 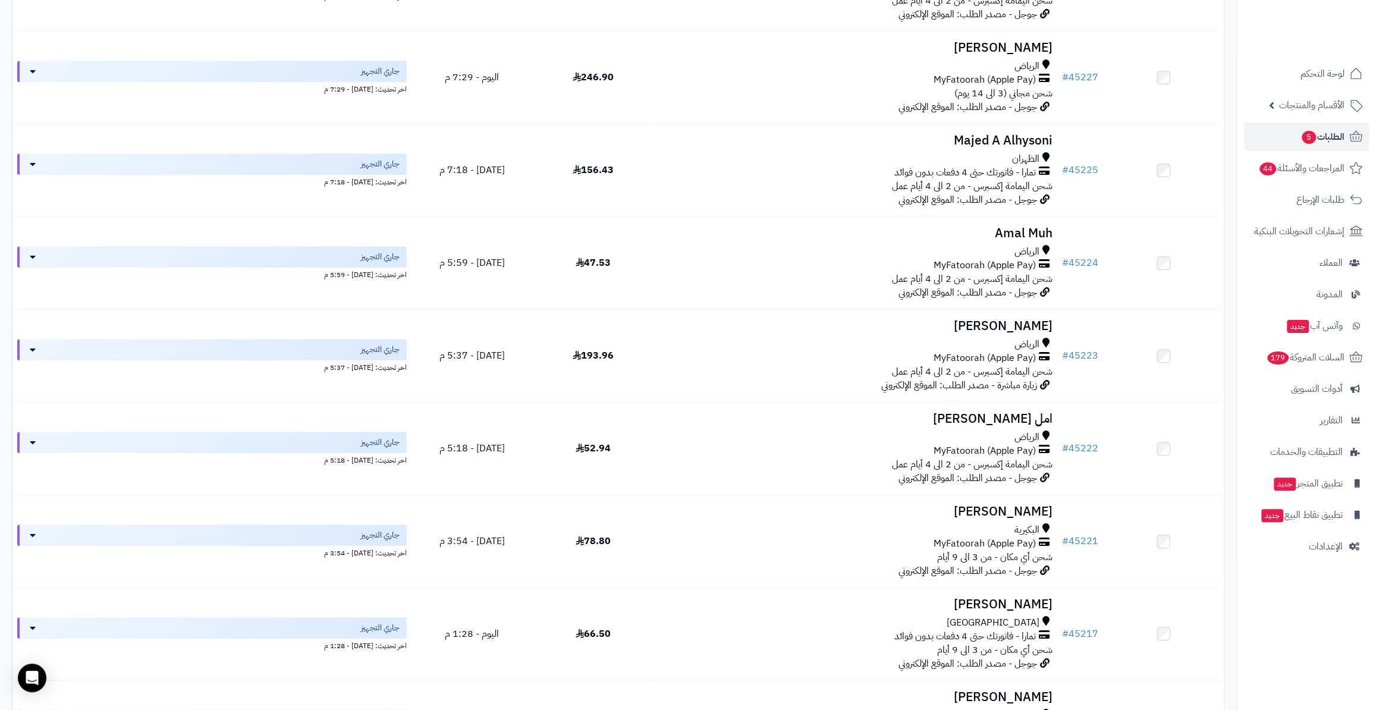 What do you see at coordinates (1307, 200) in the screenshot?
I see `a: طلبات الإرجاع` at bounding box center [1307, 200].